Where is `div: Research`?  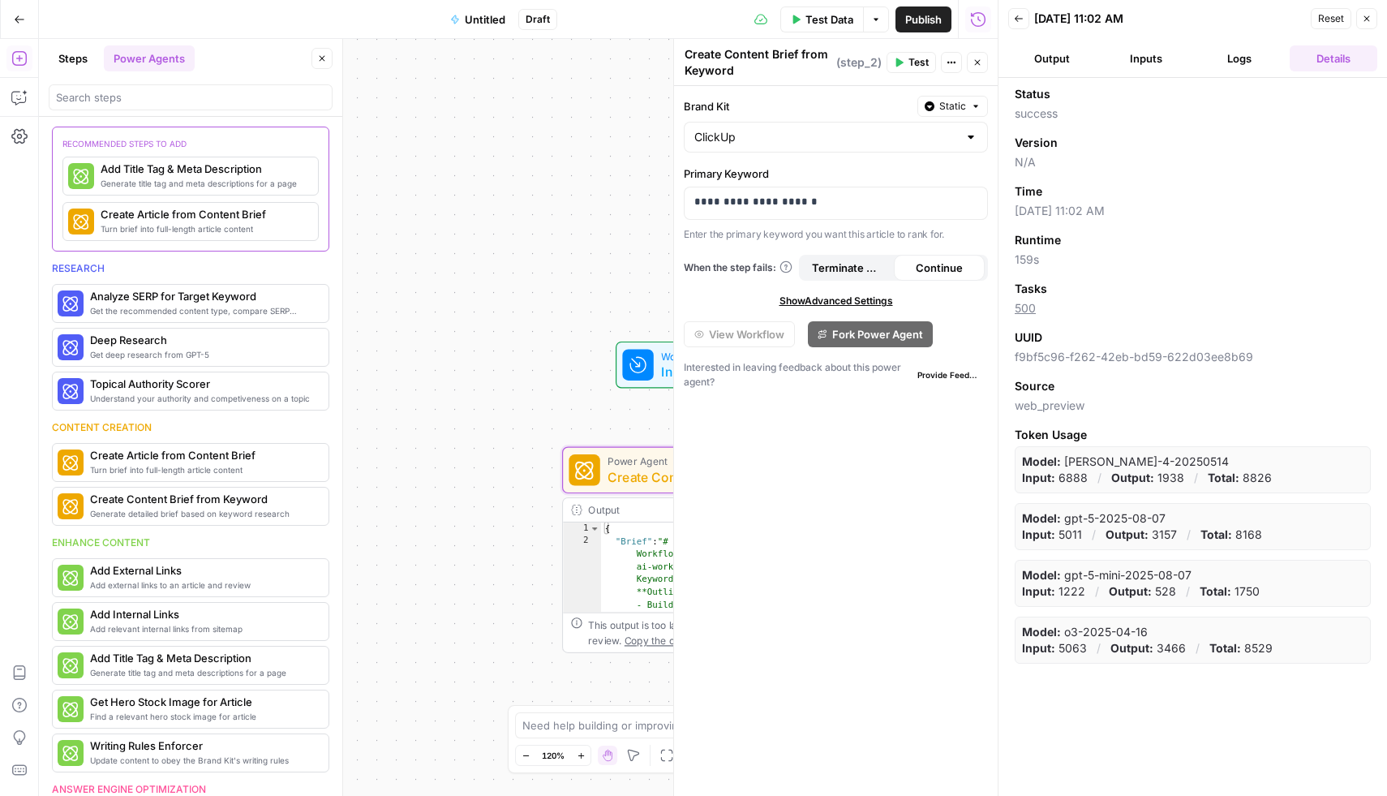 div: Research is located at coordinates (191, 269).